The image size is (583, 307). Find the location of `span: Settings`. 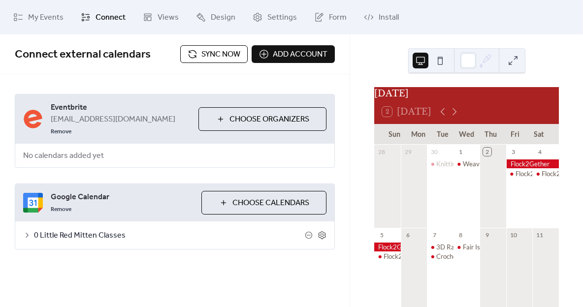

span: Settings is located at coordinates (282, 18).